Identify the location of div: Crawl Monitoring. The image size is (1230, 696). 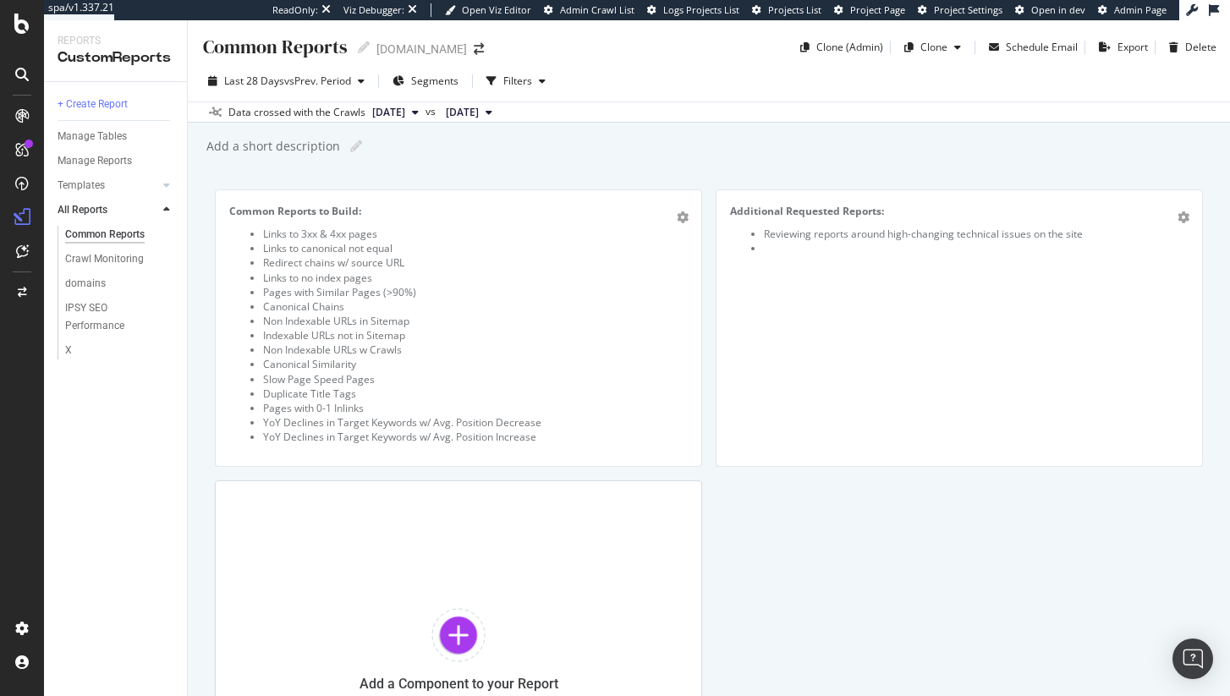
(104, 259).